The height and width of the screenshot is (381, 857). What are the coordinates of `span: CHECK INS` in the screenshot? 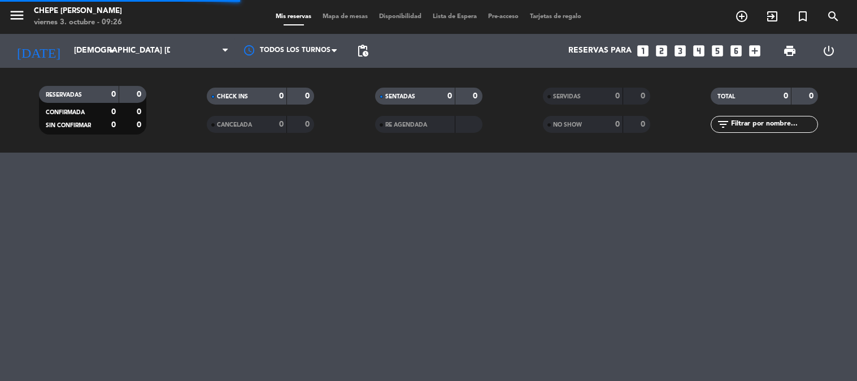 It's located at (232, 97).